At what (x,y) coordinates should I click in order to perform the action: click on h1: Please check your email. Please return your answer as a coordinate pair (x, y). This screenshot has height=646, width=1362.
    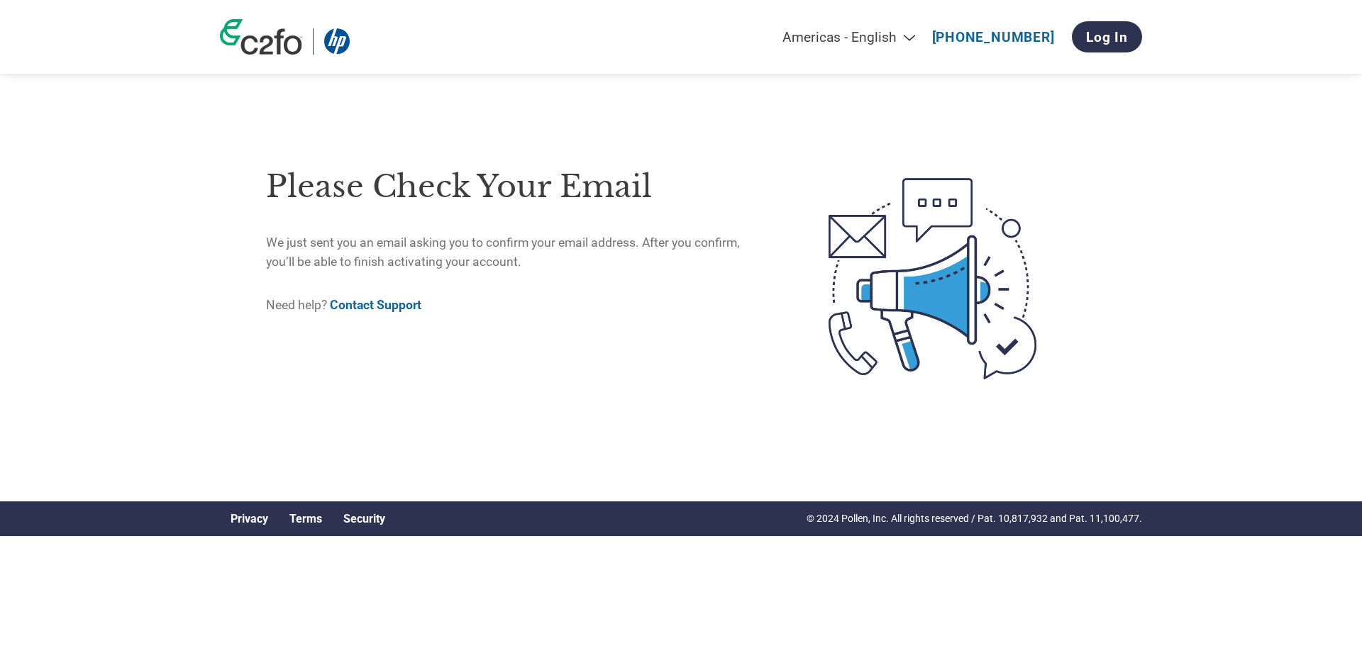
    Looking at the image, I should click on (517, 187).